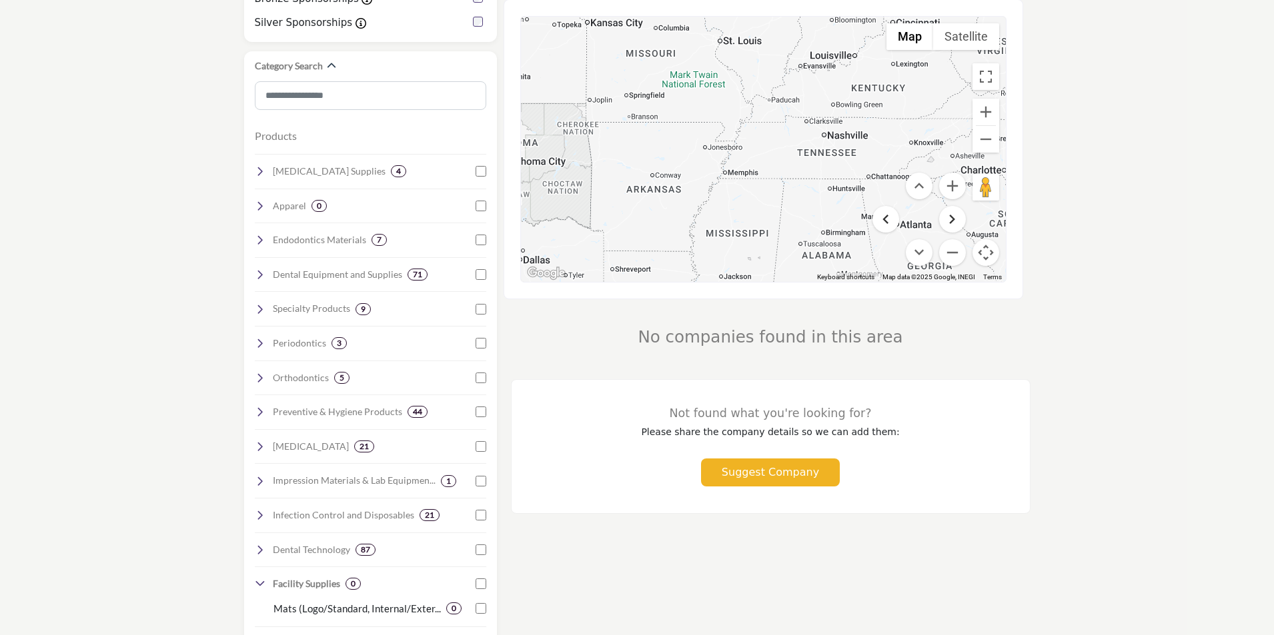 The height and width of the screenshot is (635, 1274). I want to click on input: Select Impression Materials & Lab Equipment checkbox, so click(481, 481).